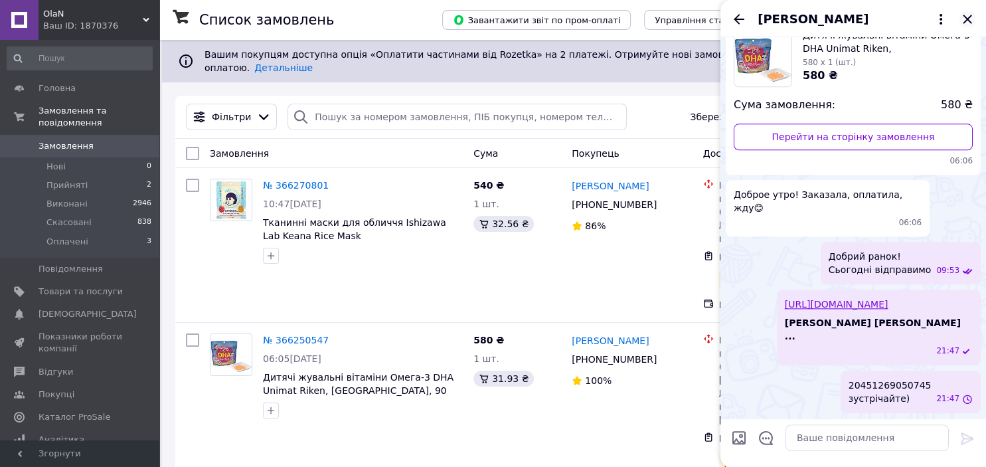 The height and width of the screenshot is (467, 986). Describe the element at coordinates (142, 204) in the screenshot. I see `span: 2946` at that location.